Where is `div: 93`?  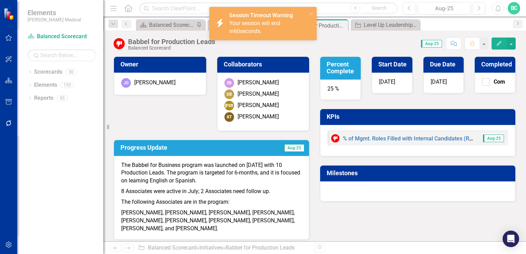
div: 93 is located at coordinates (62, 98).